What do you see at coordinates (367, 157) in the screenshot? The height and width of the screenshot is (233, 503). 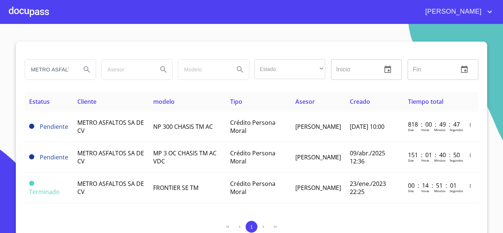 I see `span: 09/abr./2025 12:36` at bounding box center [367, 157].